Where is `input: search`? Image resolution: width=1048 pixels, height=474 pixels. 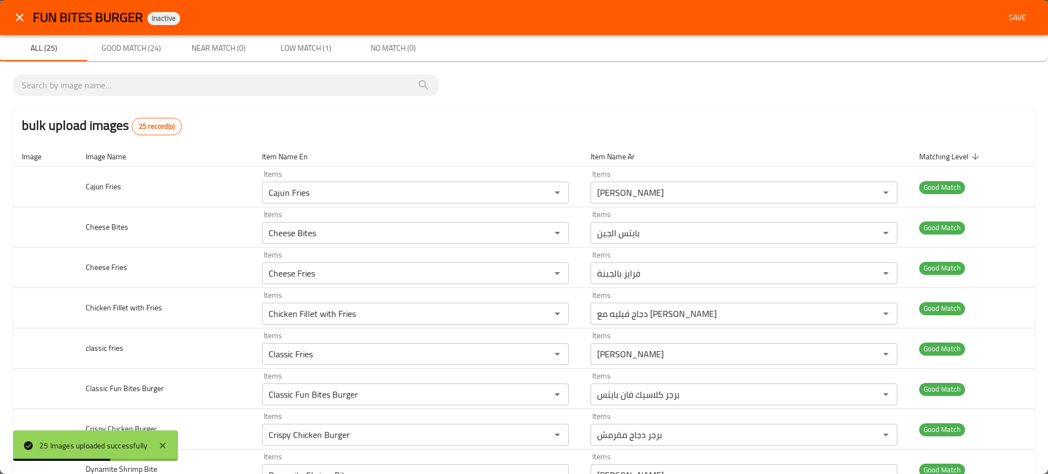 input: search is located at coordinates (226, 85).